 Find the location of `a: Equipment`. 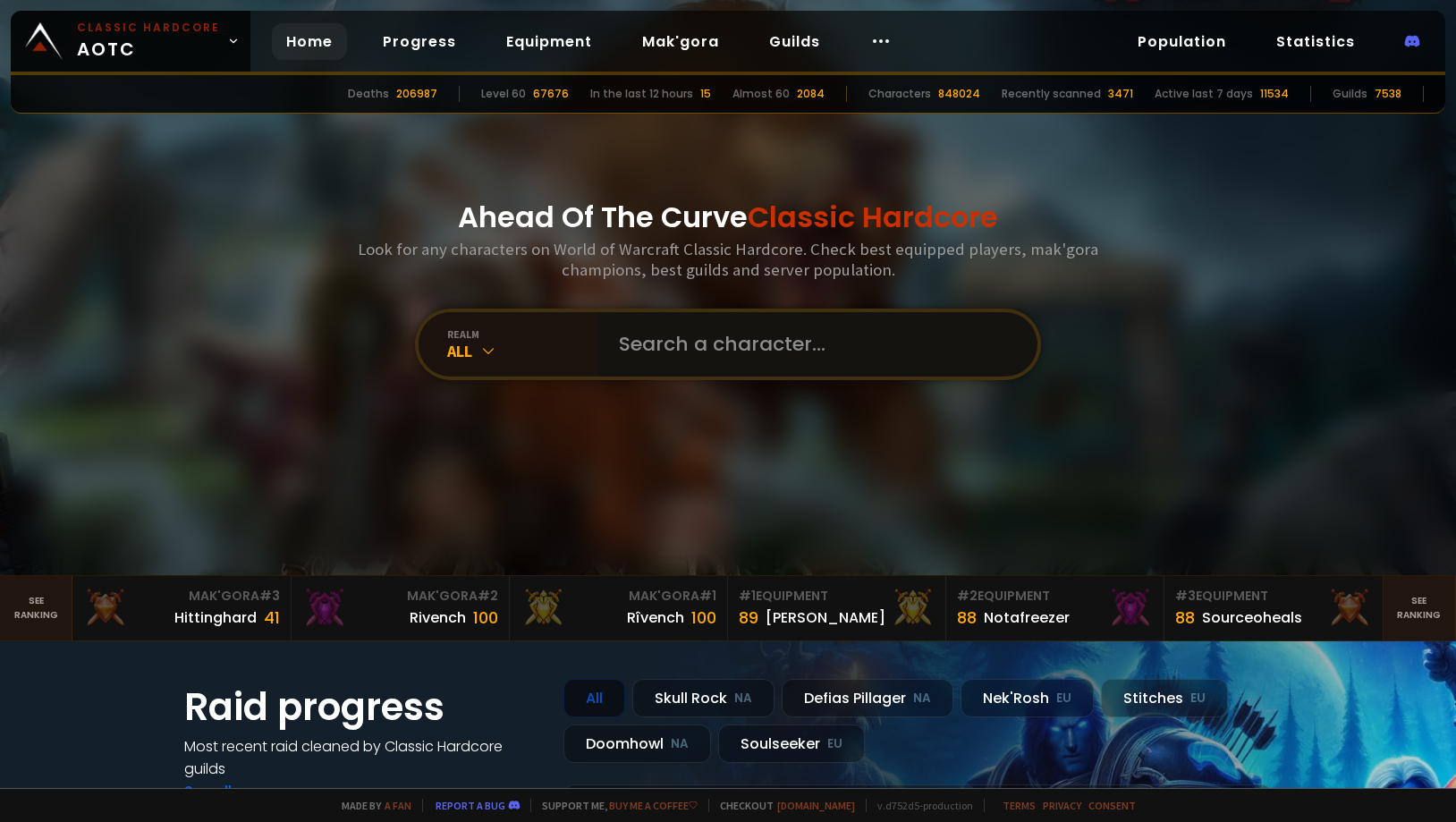

a: Equipment is located at coordinates (550, 42).